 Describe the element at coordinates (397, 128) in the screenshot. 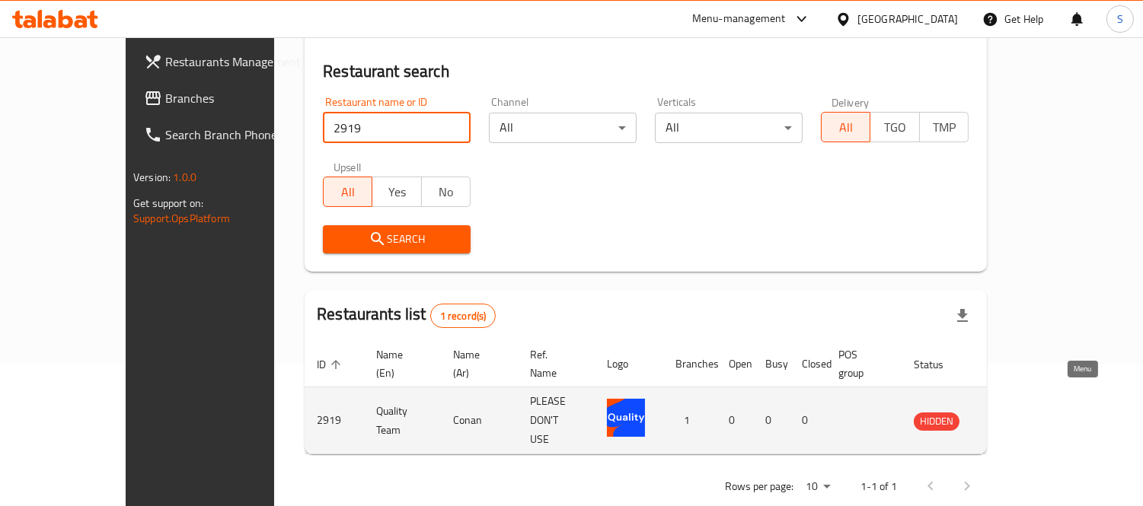

I see `input: Search for restaurant name or ID..` at that location.